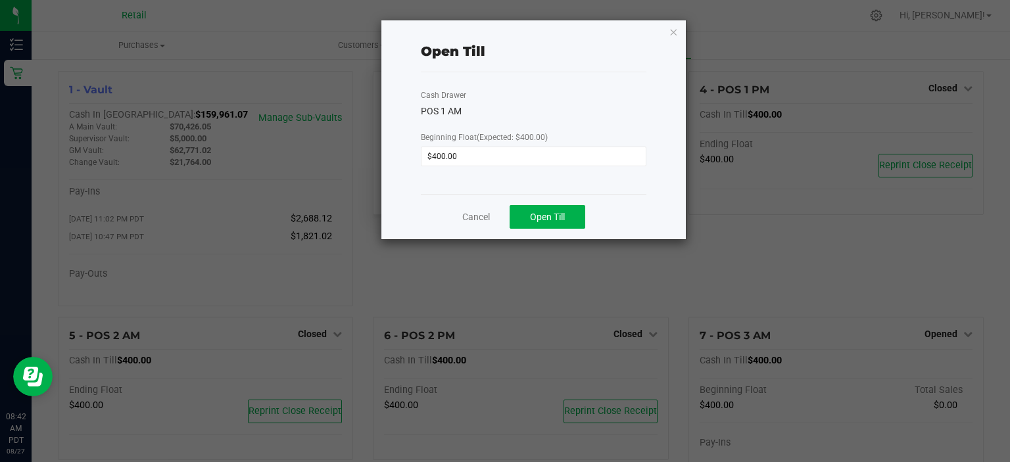  What do you see at coordinates (547, 217) in the screenshot?
I see `span: Open Till` at bounding box center [547, 217].